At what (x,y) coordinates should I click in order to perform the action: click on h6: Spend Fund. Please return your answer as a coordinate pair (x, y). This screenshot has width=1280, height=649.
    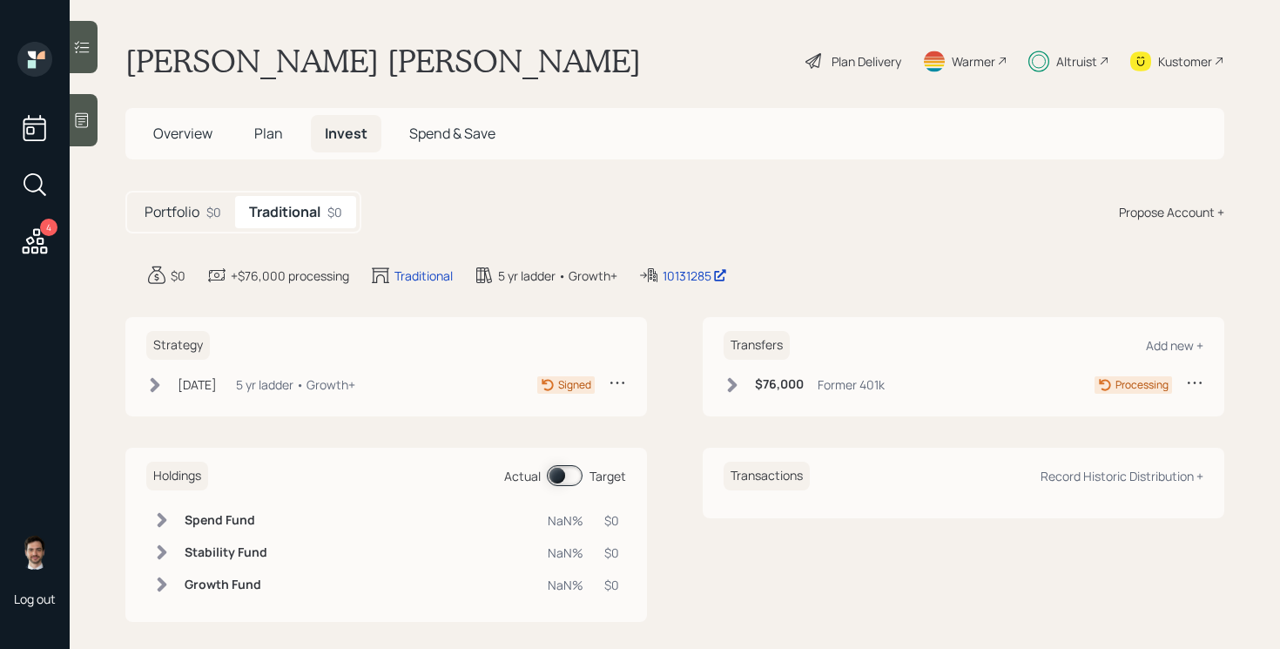
    Looking at the image, I should click on (225, 520).